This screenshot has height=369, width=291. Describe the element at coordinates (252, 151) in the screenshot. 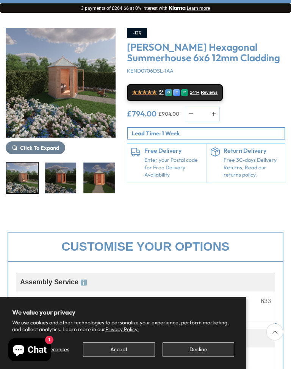

I see `h6: Return Delivery` at that location.